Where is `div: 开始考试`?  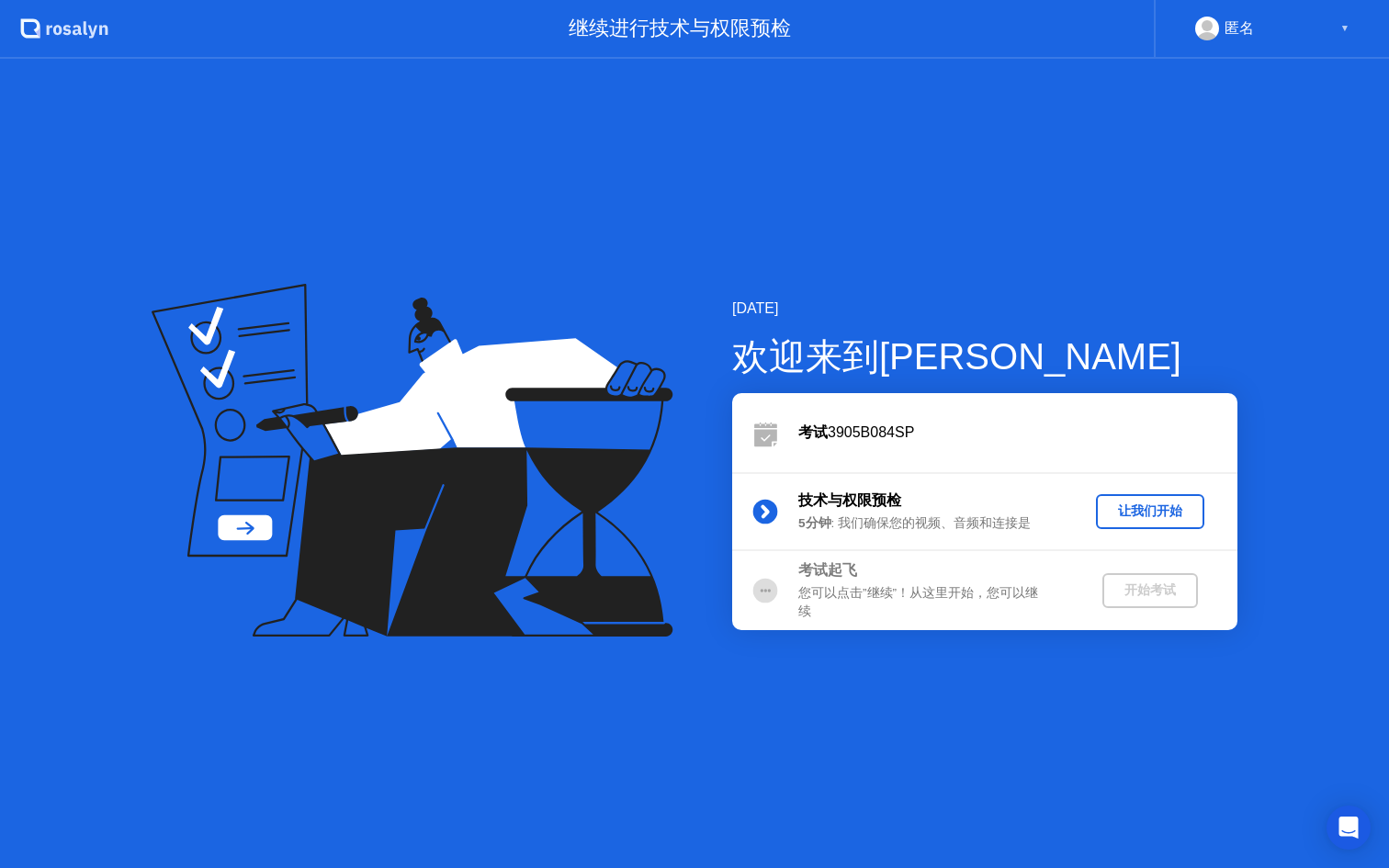 div: 开始考试 is located at coordinates (1150, 589).